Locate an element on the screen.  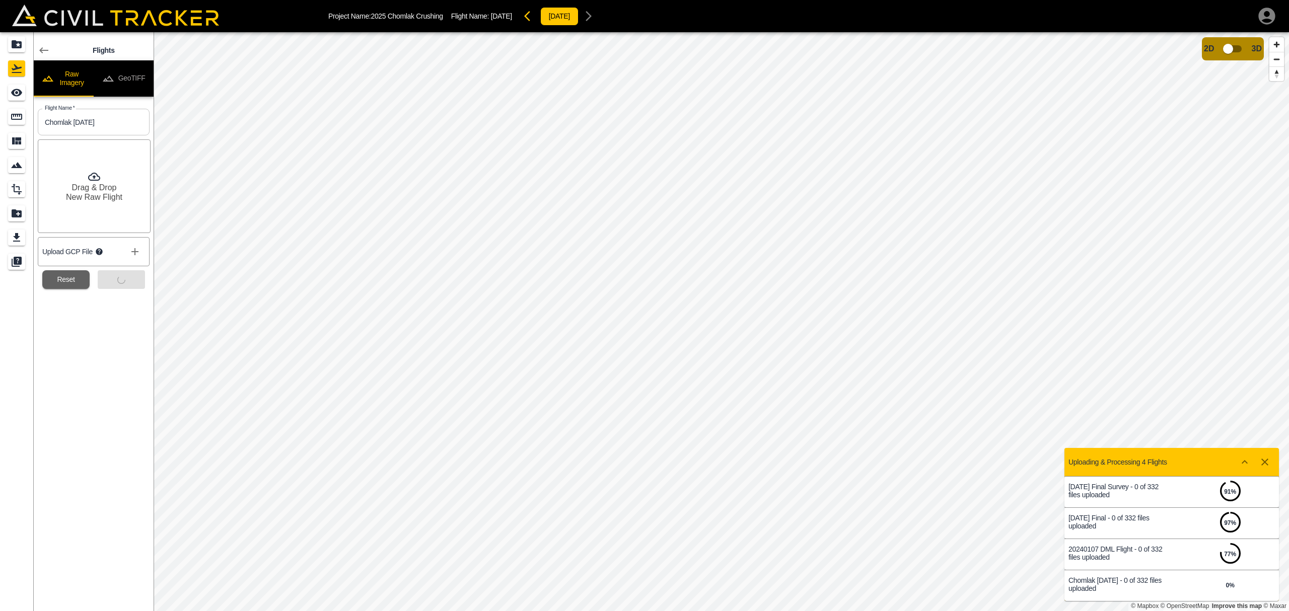
p: Project Name: 2025 Chomlak Crushing is located at coordinates (386, 16).